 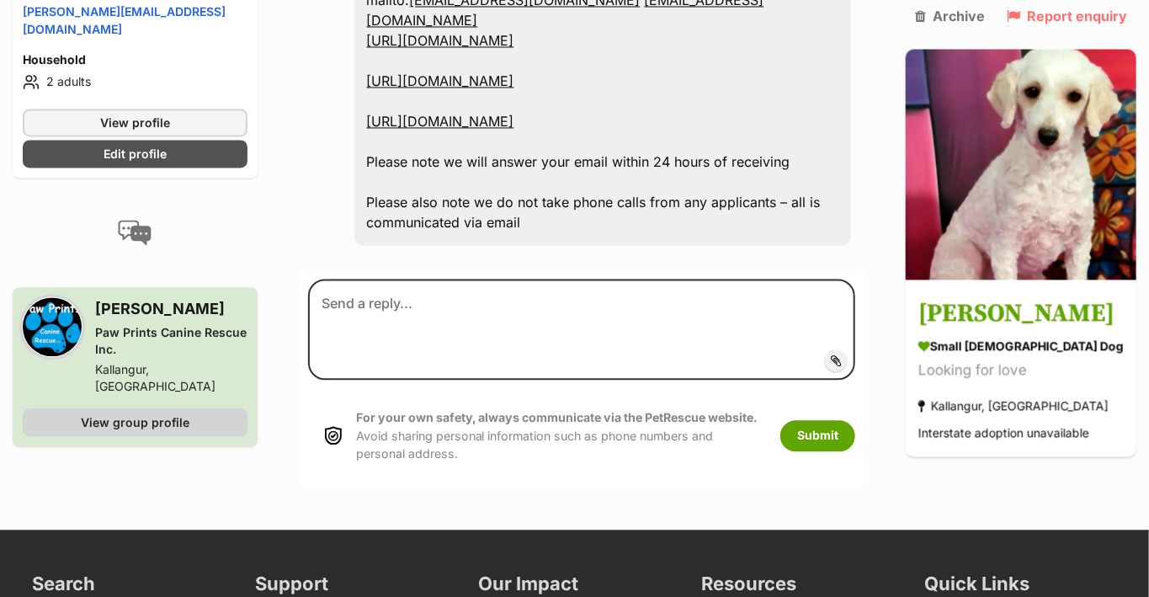 I want to click on li: 2 adults, so click(x=135, y=81).